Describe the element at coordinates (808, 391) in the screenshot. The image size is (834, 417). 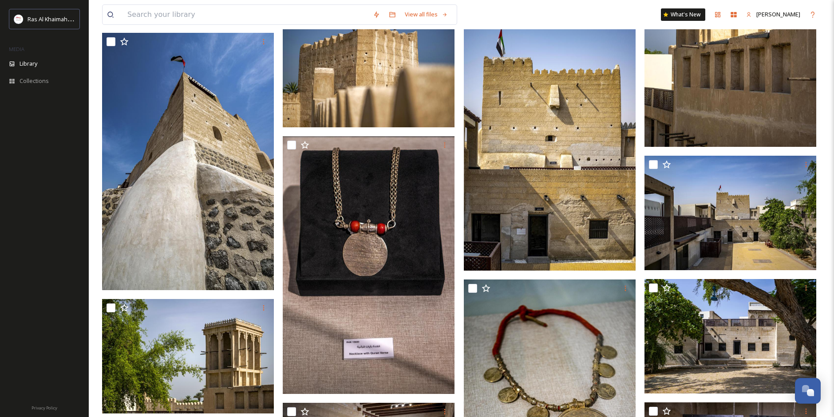
I see `button: Open Chat` at that location.